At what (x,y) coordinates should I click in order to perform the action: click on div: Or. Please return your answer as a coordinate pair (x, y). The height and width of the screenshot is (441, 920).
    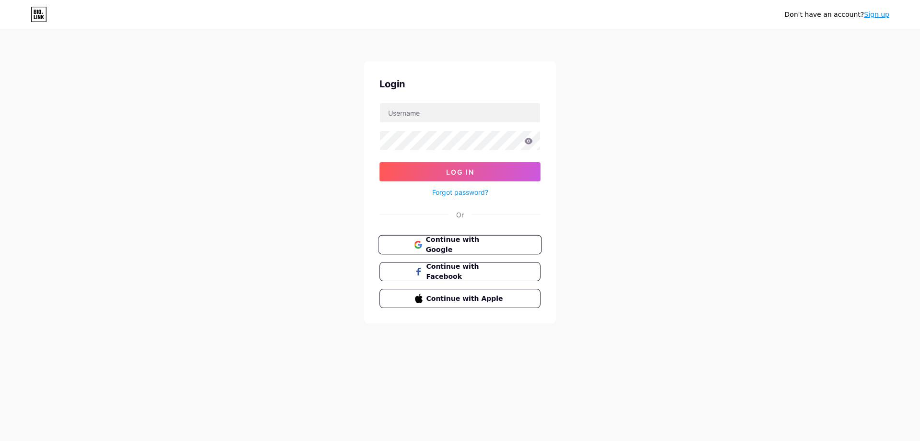
    Looking at the image, I should click on (460, 214).